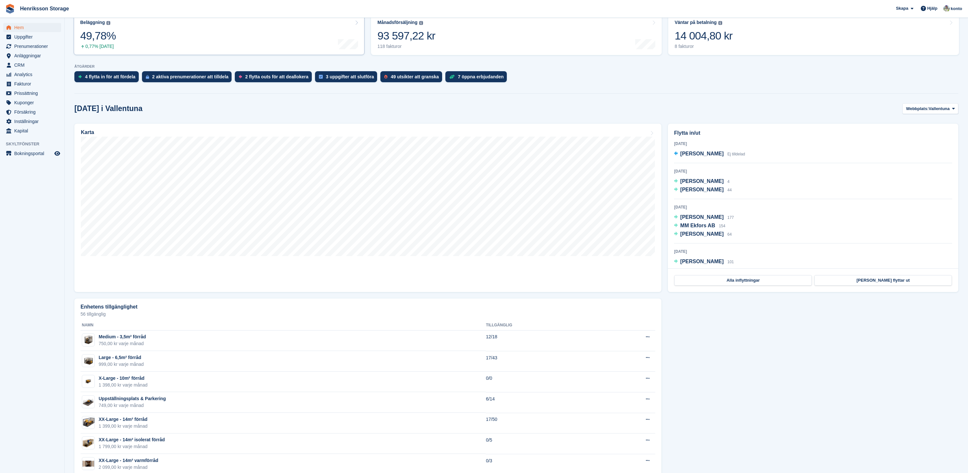 Image resolution: width=968 pixels, height=473 pixels. Describe the element at coordinates (406, 36) in the screenshot. I see `div: 93 597,22 kr` at that location.